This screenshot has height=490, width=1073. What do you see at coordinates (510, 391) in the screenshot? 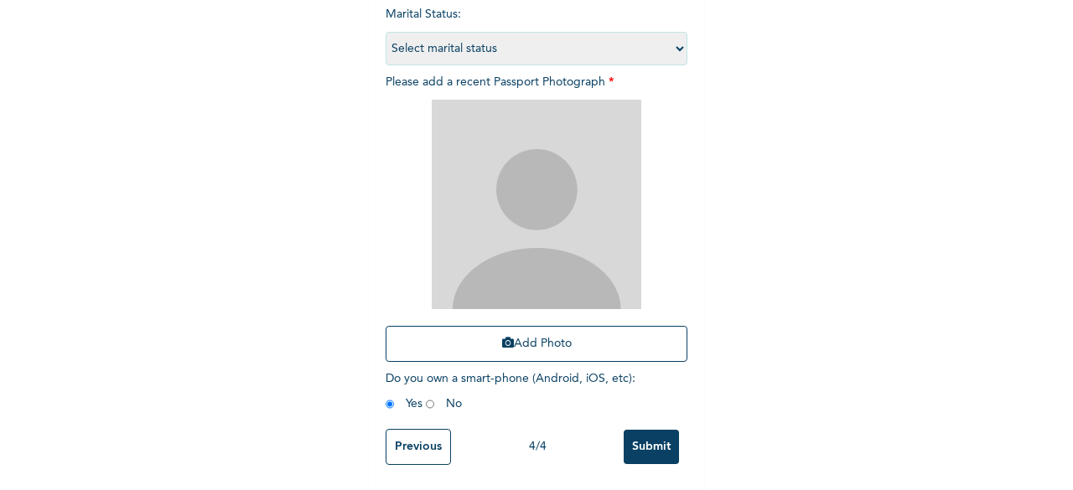
I see `span: Do you own a smart-phone (Android, iOS, etc) : Yes No` at bounding box center [510, 391].